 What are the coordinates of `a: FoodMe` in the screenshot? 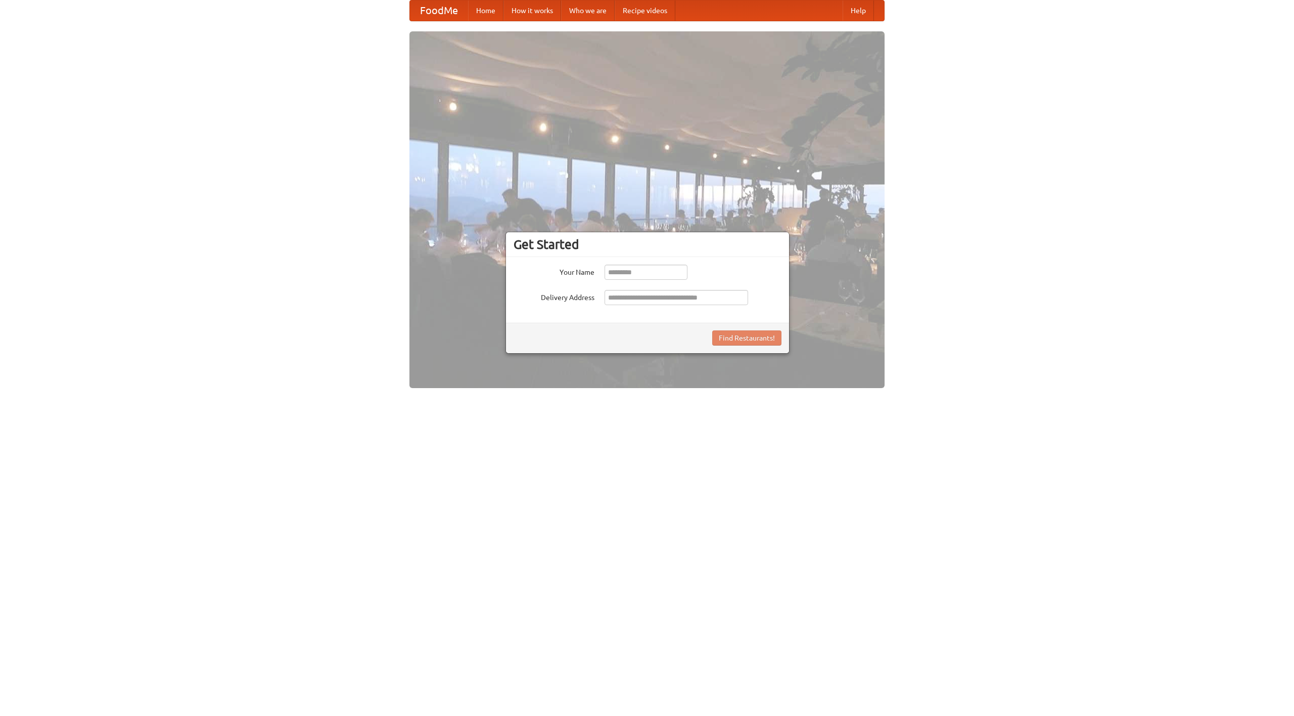 It's located at (439, 11).